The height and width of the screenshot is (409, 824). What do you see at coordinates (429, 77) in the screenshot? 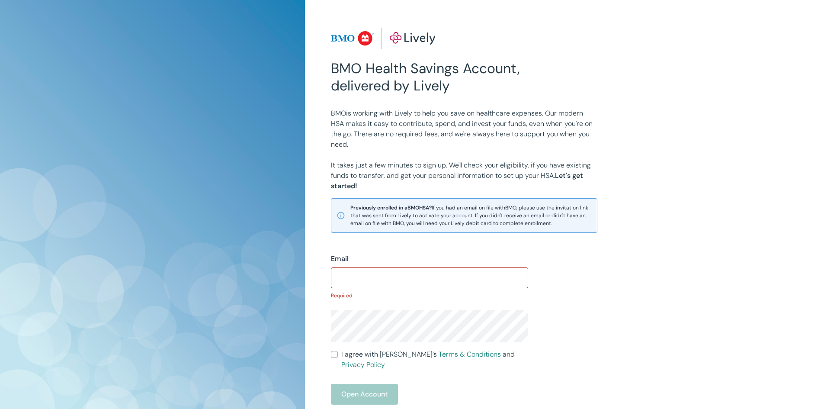
I see `h2: BMO Health Savings Account, delivered by Lively` at bounding box center [429, 77].